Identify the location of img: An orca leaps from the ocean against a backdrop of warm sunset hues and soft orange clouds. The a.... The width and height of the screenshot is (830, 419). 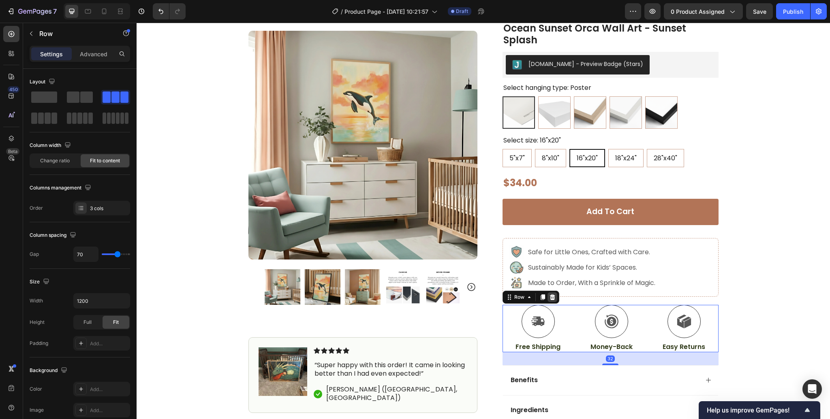
(186, 265).